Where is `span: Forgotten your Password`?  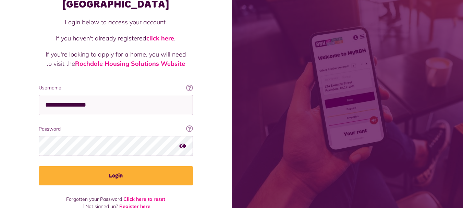
span: Forgotten your Password is located at coordinates (94, 199).